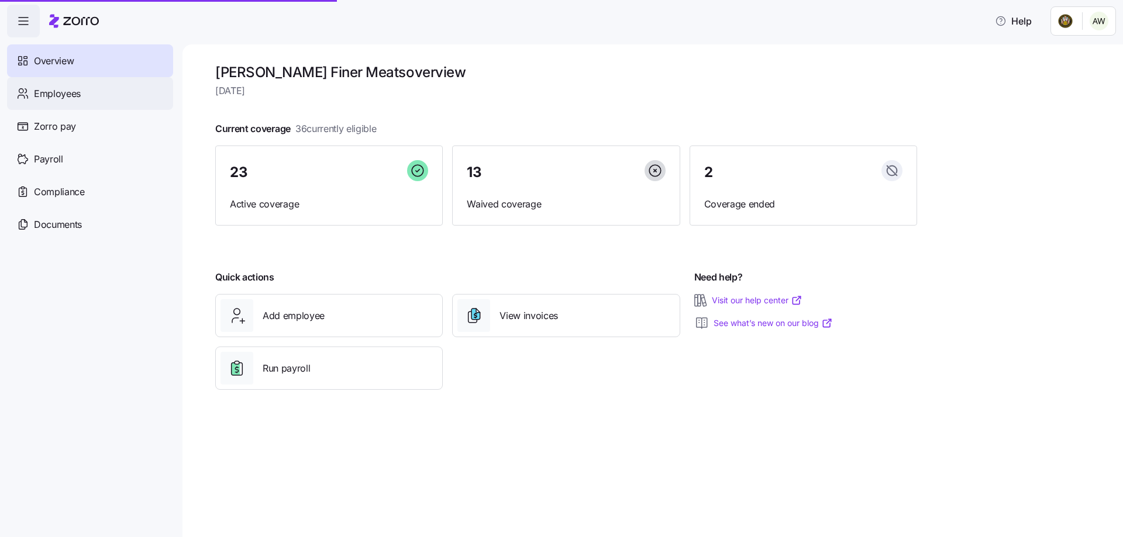 This screenshot has height=537, width=1123. Describe the element at coordinates (58, 225) in the screenshot. I see `span: Documents` at that location.